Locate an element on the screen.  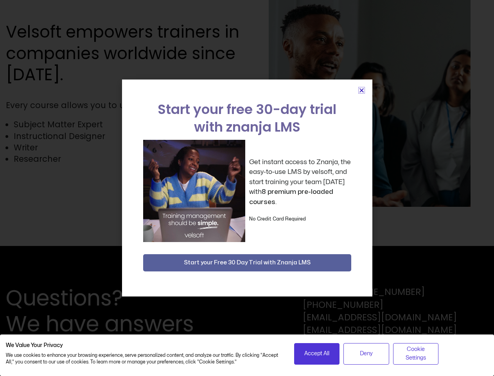
p: We use cookies to enhance your browsing experience, serve personalized content, and analyze our t... is located at coordinates (144, 358).